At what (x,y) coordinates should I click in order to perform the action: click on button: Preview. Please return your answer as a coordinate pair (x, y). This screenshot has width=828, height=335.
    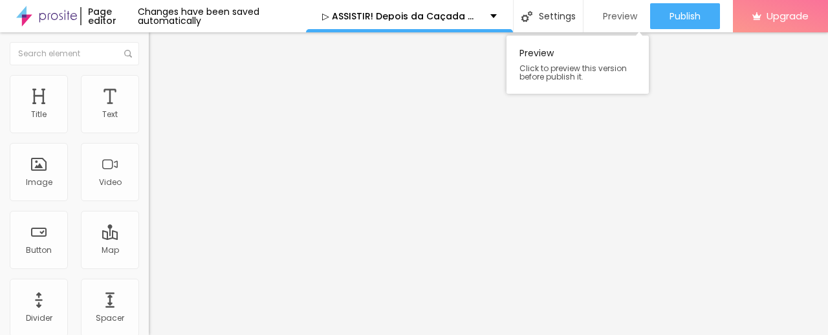
    Looking at the image, I should click on (617, 16).